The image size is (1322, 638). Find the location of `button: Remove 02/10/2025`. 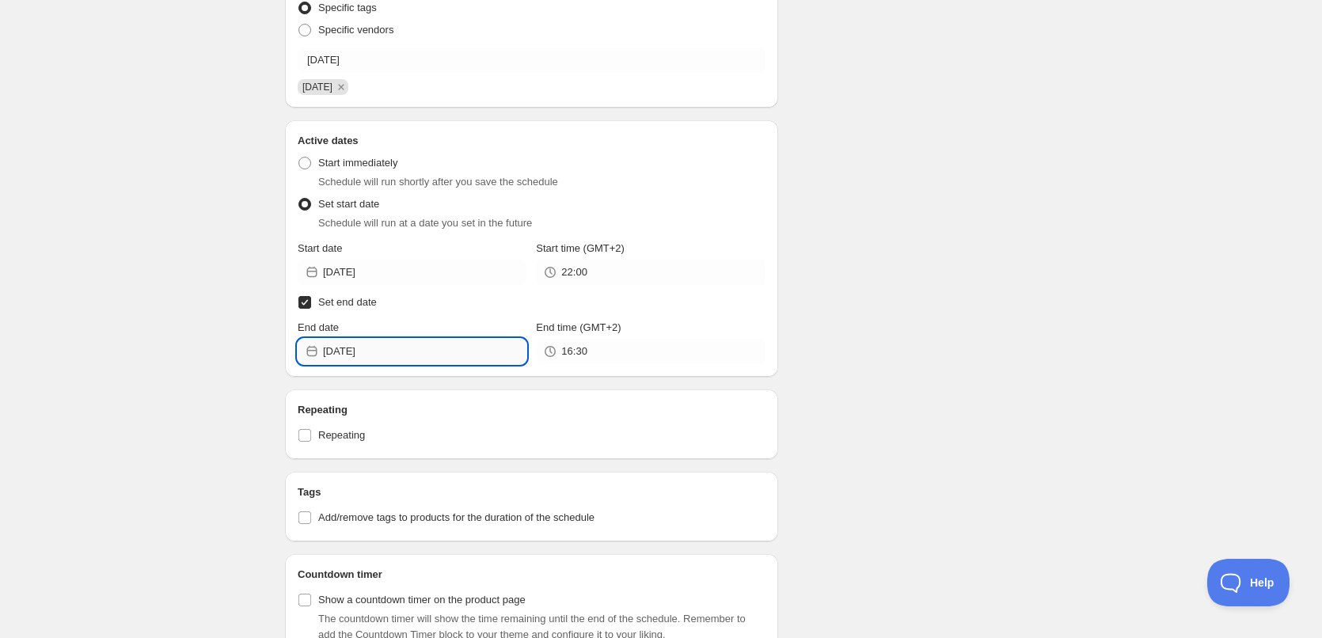

button: Remove 02/10/2025 is located at coordinates (341, 87).